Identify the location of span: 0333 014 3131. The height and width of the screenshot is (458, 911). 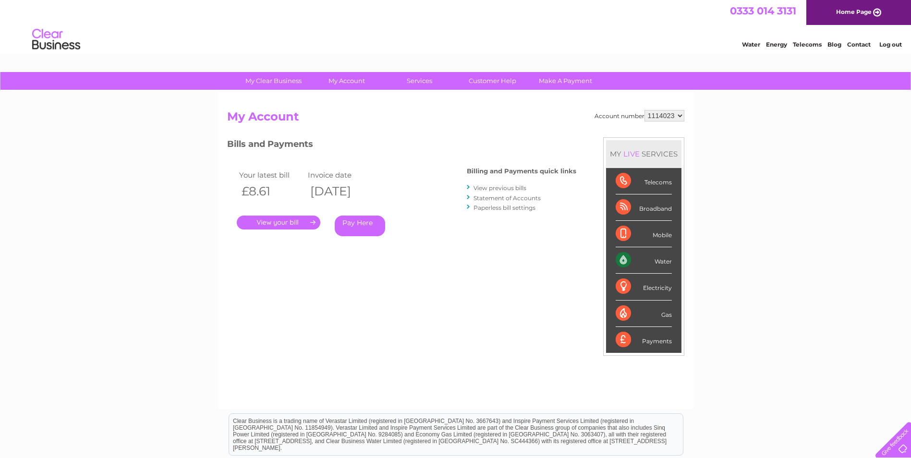
(763, 11).